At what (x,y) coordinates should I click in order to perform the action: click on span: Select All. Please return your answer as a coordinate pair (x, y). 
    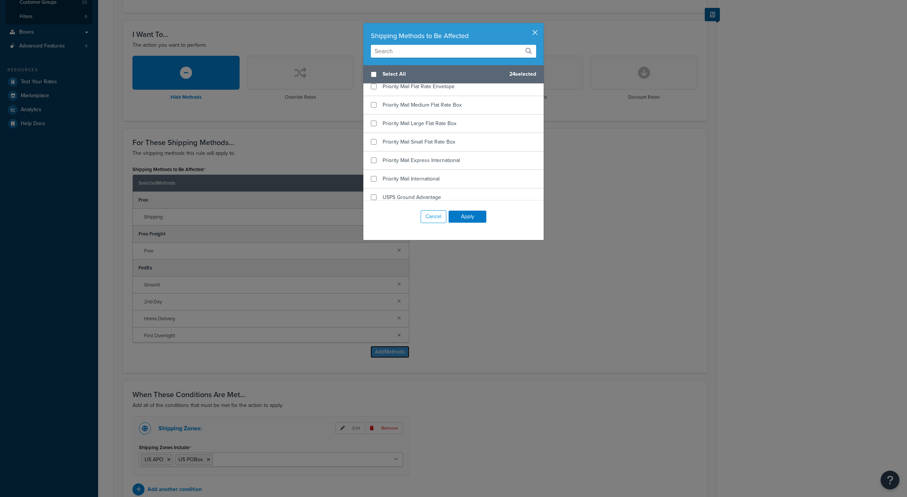
    Looking at the image, I should click on (443, 74).